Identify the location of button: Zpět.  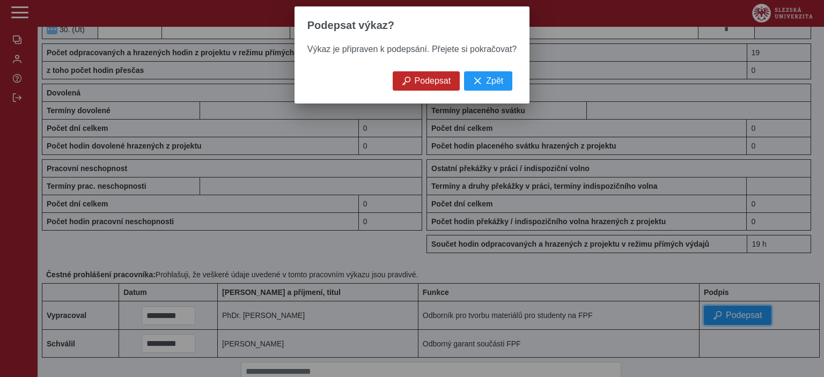
(488, 81).